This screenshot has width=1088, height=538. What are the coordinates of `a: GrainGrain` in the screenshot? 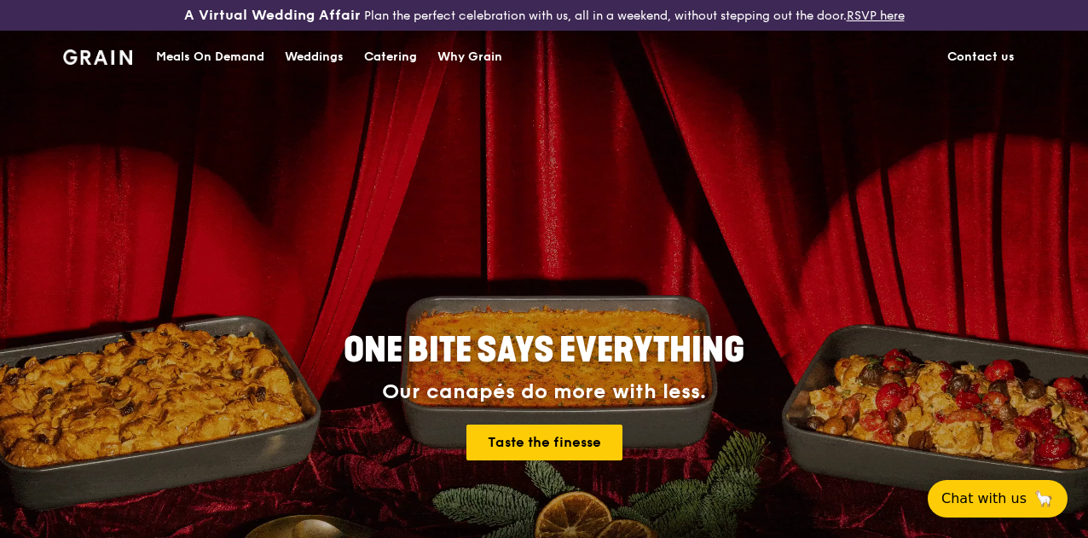 It's located at (97, 55).